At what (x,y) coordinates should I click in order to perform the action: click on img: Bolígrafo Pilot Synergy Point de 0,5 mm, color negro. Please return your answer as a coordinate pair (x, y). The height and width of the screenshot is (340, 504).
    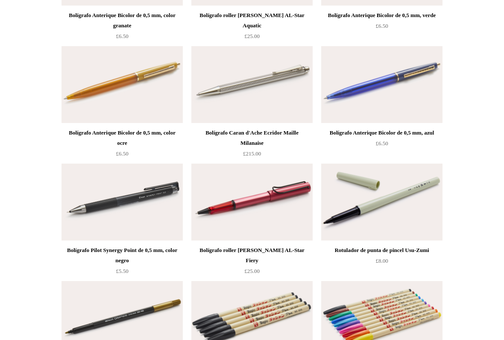
    Looking at the image, I should click on (122, 202).